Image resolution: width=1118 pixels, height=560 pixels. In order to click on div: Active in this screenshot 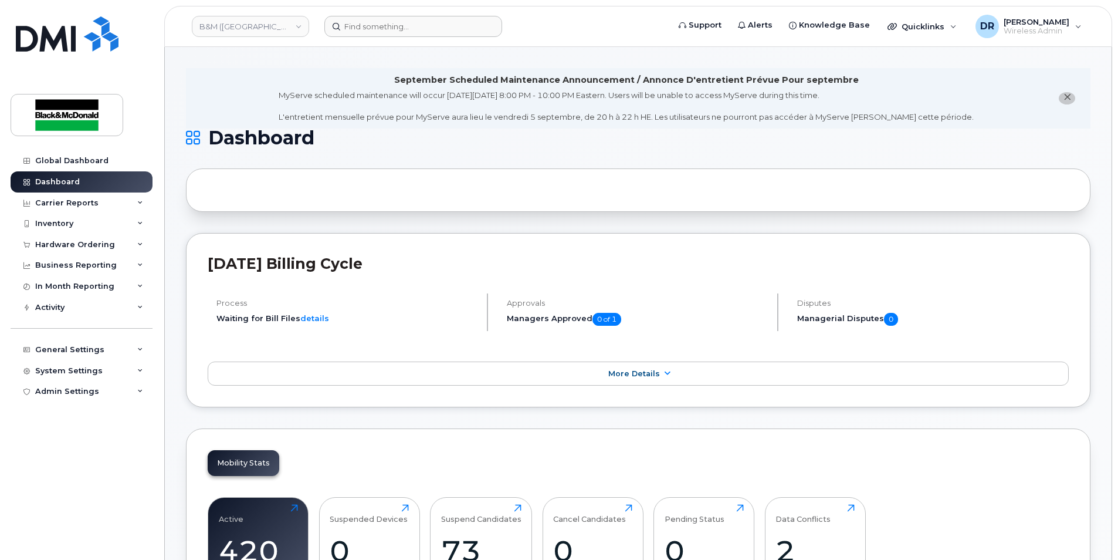, I will do `click(231, 513)`.